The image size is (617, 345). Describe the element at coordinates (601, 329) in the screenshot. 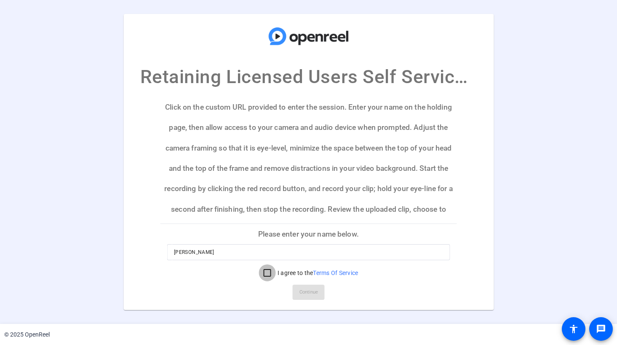

I see `mat-icon: message` at that location.